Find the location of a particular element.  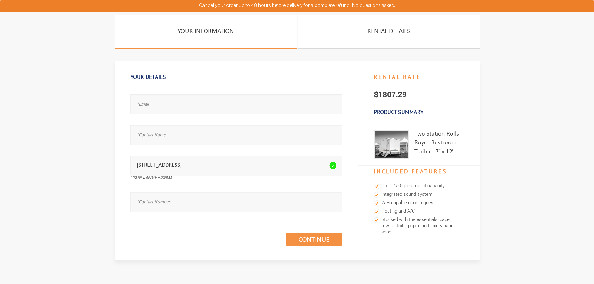

div: Two Station Rolls Royce Restroom Trailer : 7′ x 12′ is located at coordinates (439, 144).